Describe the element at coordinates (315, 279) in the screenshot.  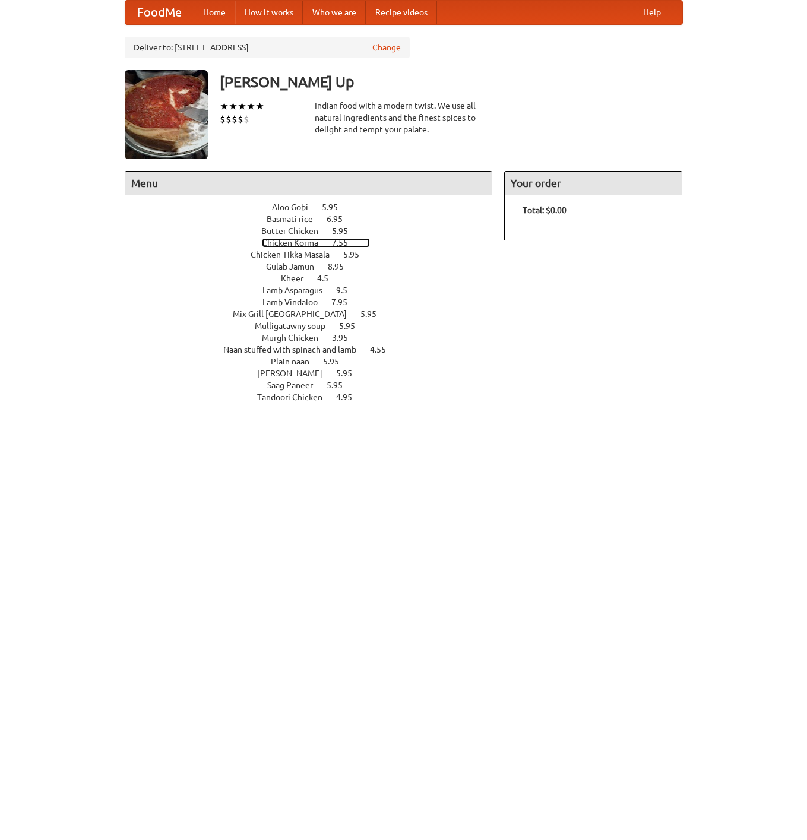
I see `a: Kheer 4.5` at that location.